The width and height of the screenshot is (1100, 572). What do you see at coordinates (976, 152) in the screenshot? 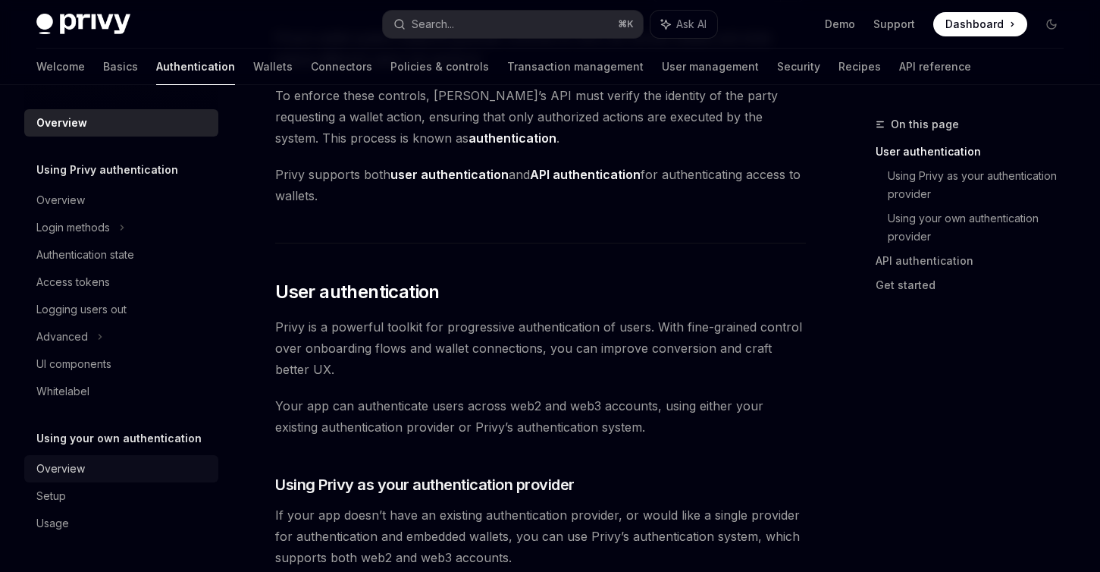
I see `a: User authentication` at bounding box center [976, 152].